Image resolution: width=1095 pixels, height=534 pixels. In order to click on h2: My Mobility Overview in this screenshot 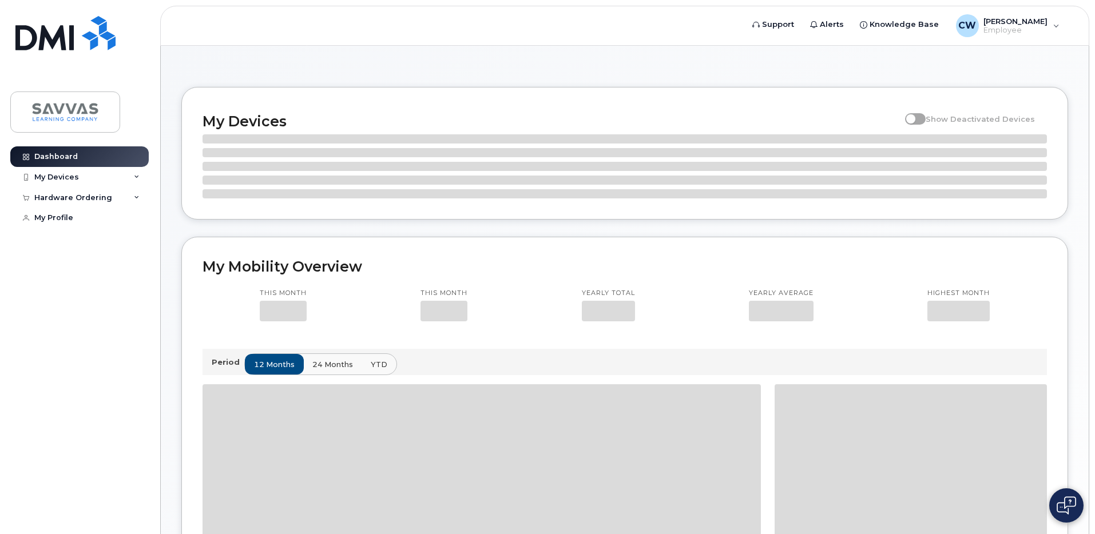, I will do `click(625, 267)`.